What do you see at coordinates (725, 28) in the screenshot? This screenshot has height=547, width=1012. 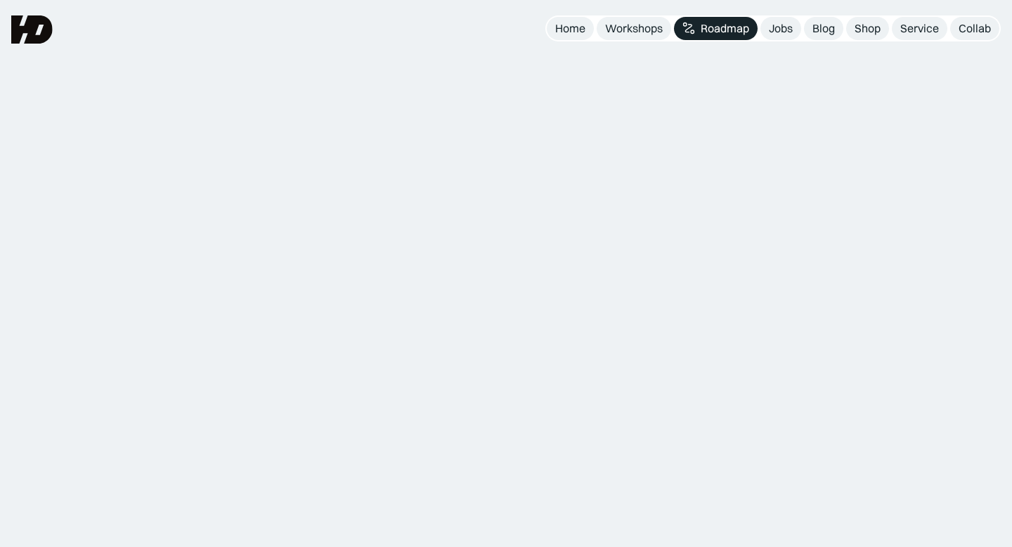 I see `div: Roadmap` at bounding box center [725, 28].